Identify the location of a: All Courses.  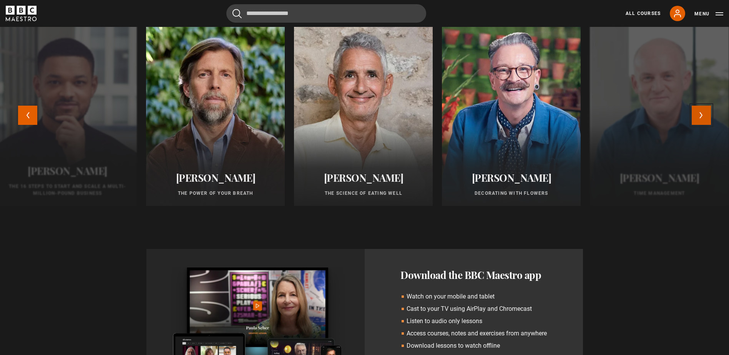
(643, 13).